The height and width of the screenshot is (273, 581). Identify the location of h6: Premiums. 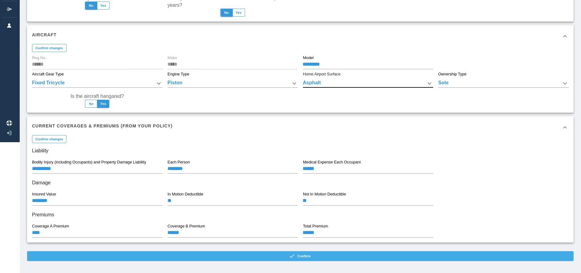
(300, 215).